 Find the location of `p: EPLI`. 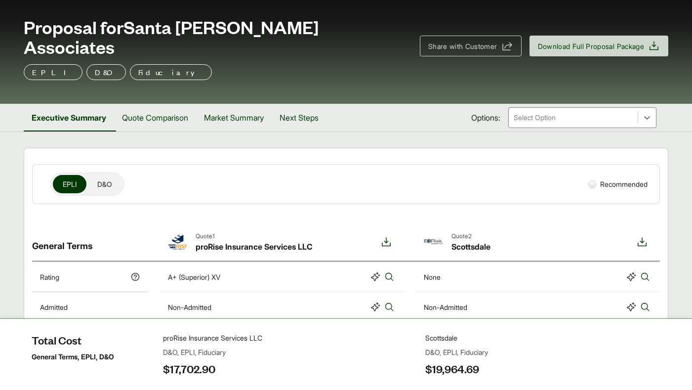

p: EPLI is located at coordinates (53, 72).